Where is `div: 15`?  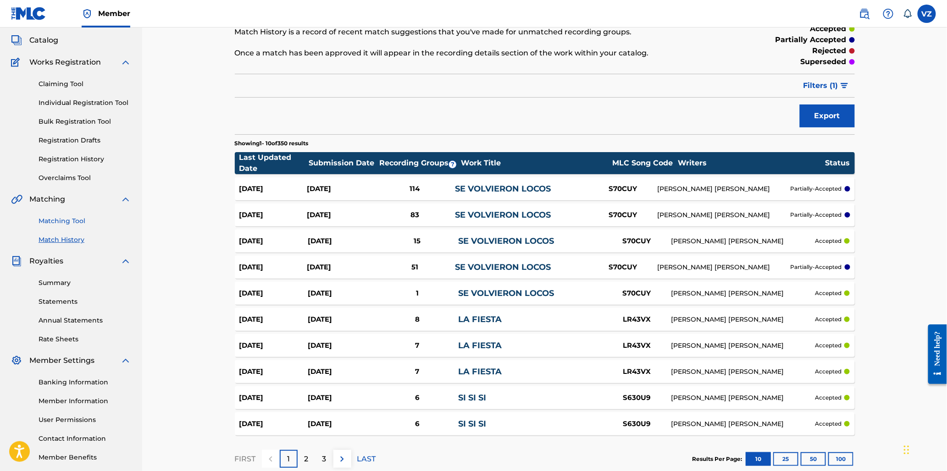
div: 15 is located at coordinates (417, 241).